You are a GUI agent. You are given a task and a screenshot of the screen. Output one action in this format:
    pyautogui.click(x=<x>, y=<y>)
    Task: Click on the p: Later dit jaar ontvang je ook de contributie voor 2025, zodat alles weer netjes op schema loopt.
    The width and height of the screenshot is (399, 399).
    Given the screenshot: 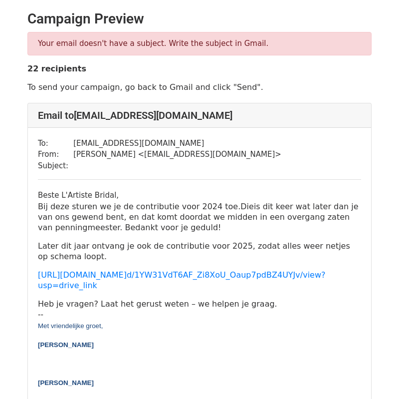 What is the action you would take?
    pyautogui.click(x=200, y=251)
    